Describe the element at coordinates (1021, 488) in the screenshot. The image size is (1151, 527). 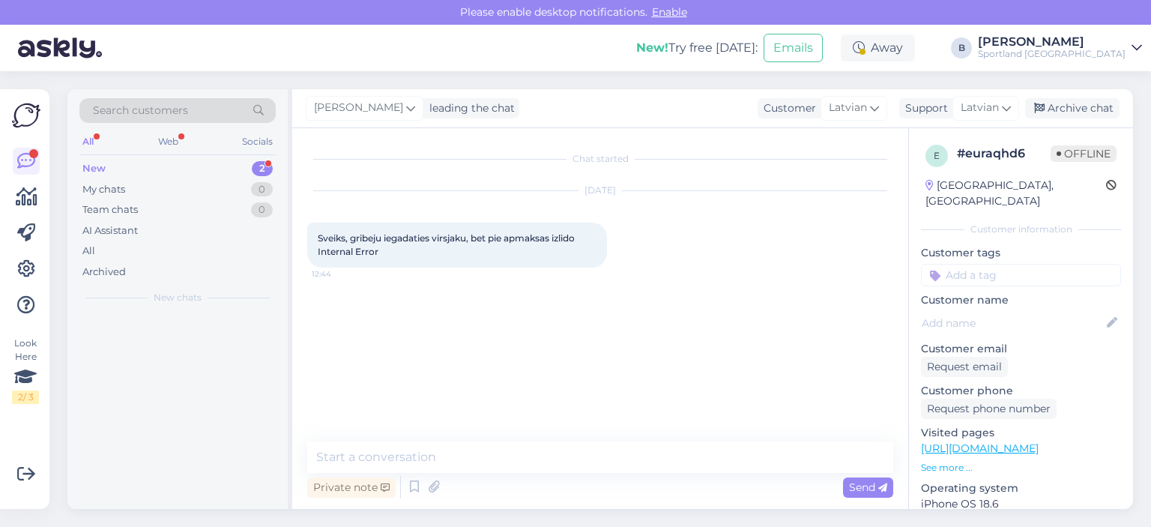
I see `p: Operating system` at that location.